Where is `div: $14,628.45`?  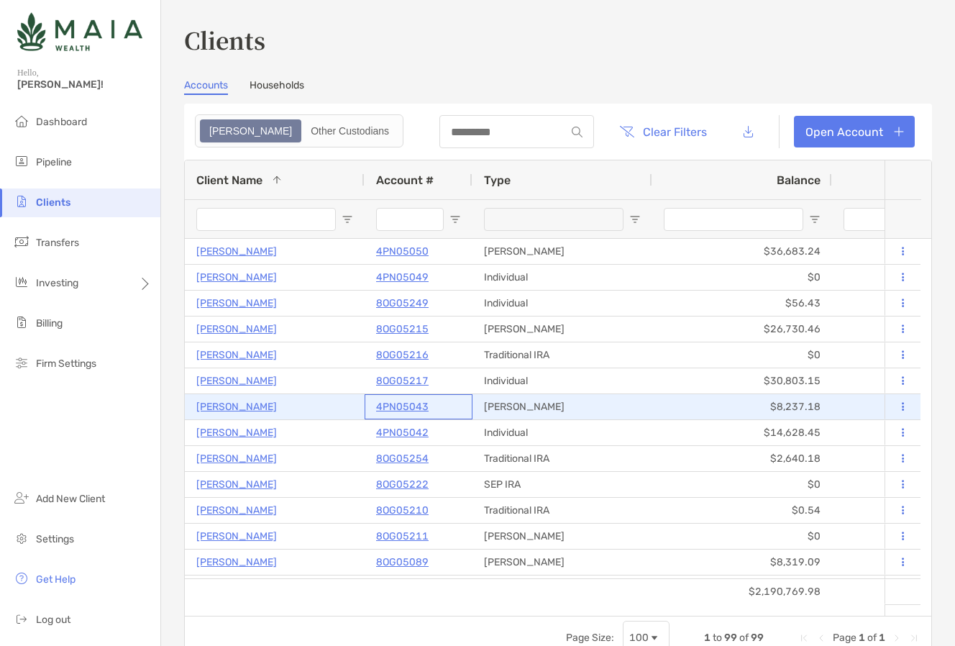 div: $14,628.45 is located at coordinates (742, 432).